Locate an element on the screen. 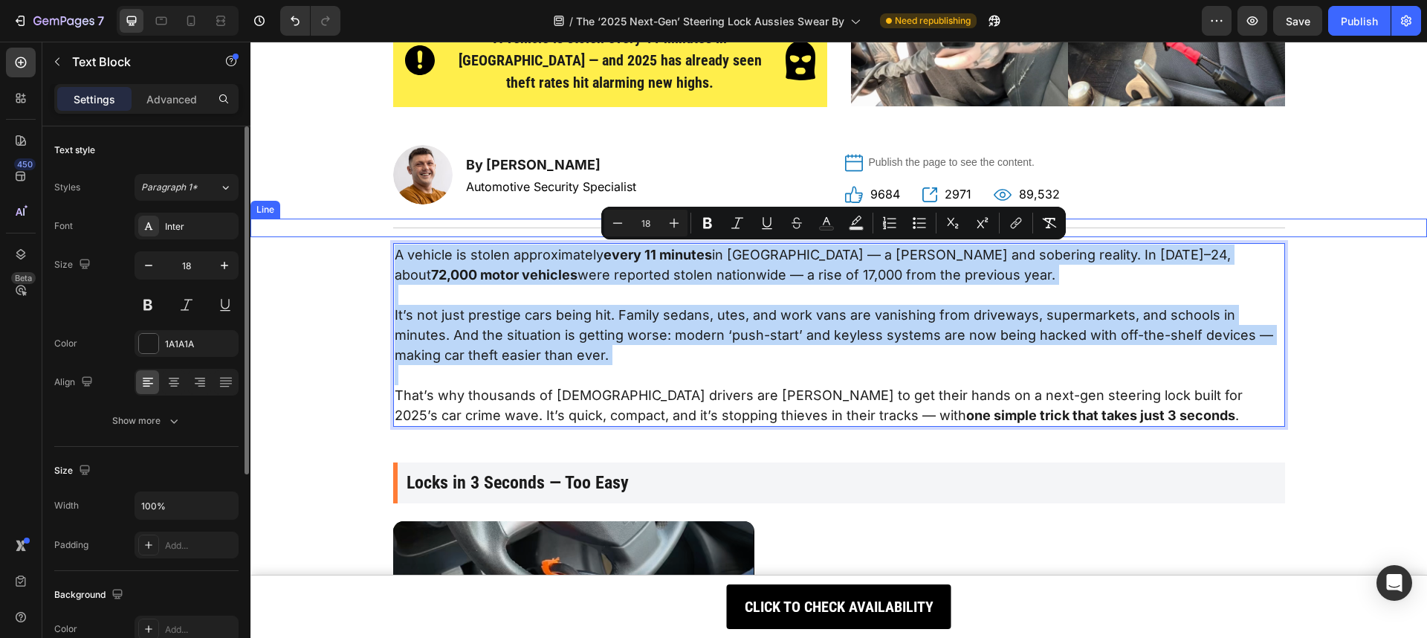 The height and width of the screenshot is (638, 1427). div: Line is located at coordinates (15, 168).